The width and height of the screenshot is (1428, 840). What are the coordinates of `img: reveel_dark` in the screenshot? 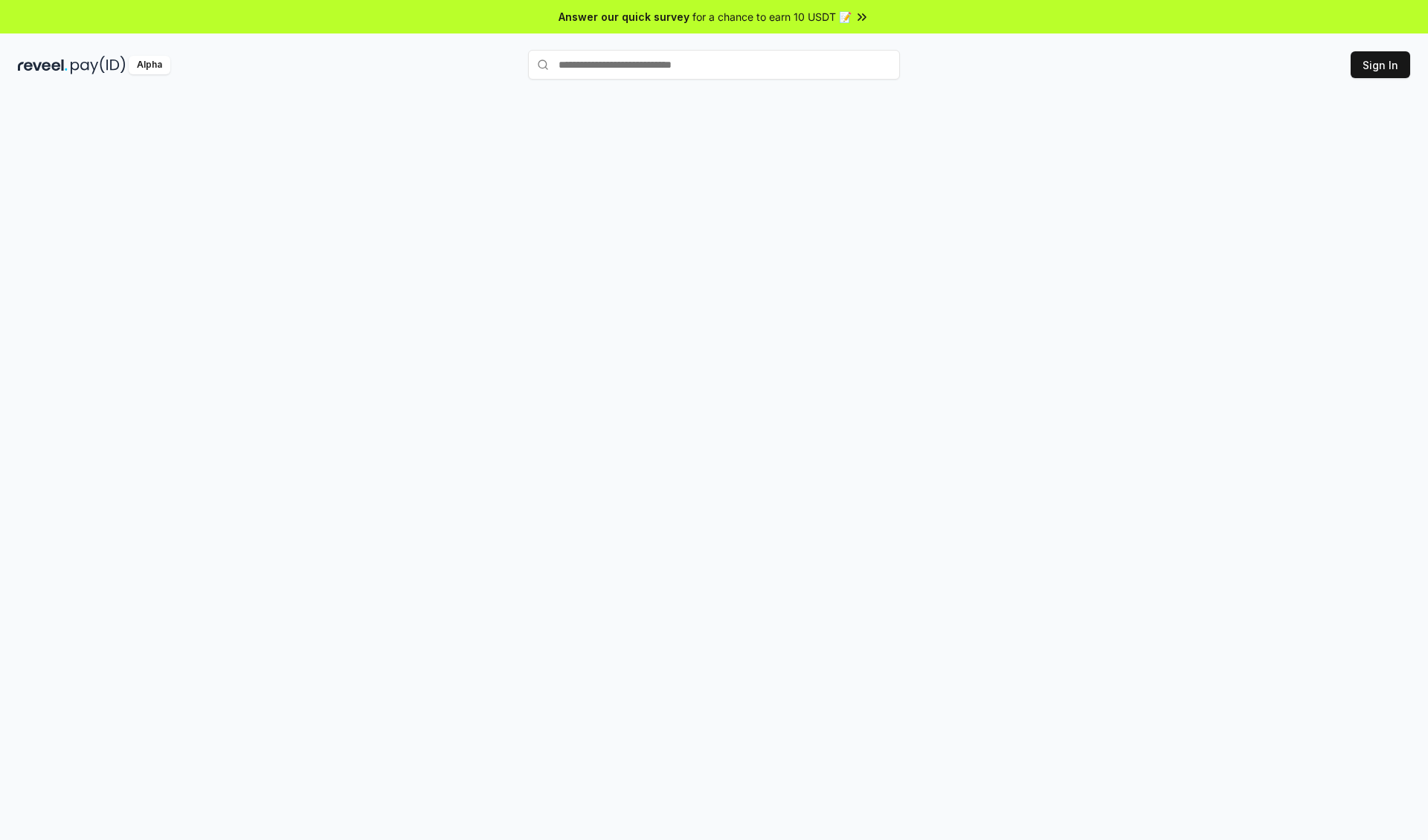 It's located at (42, 65).